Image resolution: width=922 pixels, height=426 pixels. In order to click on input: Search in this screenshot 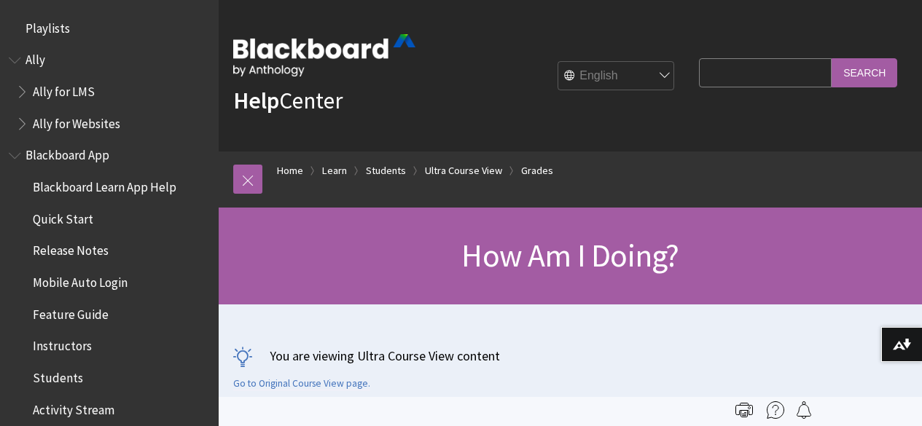, I will do `click(865, 72)`.